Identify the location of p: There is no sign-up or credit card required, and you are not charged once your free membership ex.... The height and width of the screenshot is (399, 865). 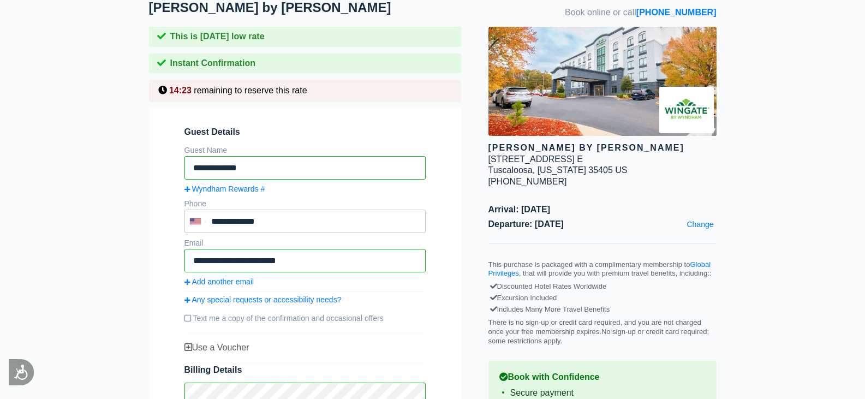
(602, 332).